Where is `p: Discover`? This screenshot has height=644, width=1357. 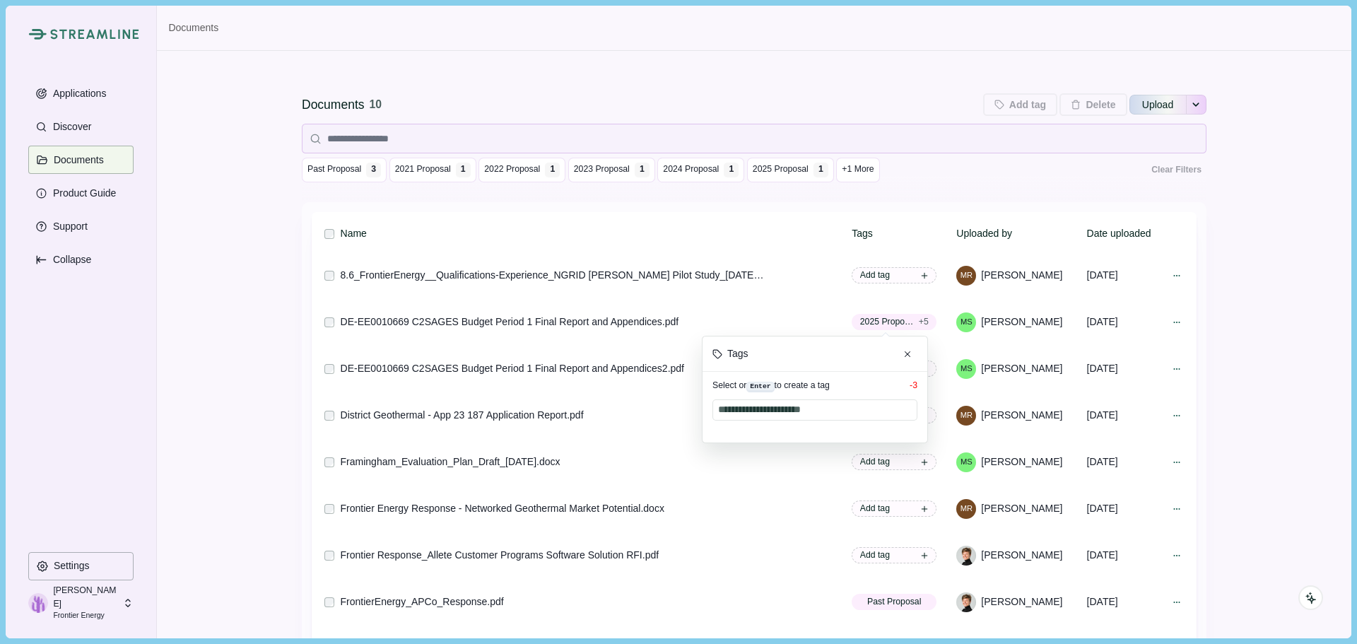
p: Discover is located at coordinates (69, 126).